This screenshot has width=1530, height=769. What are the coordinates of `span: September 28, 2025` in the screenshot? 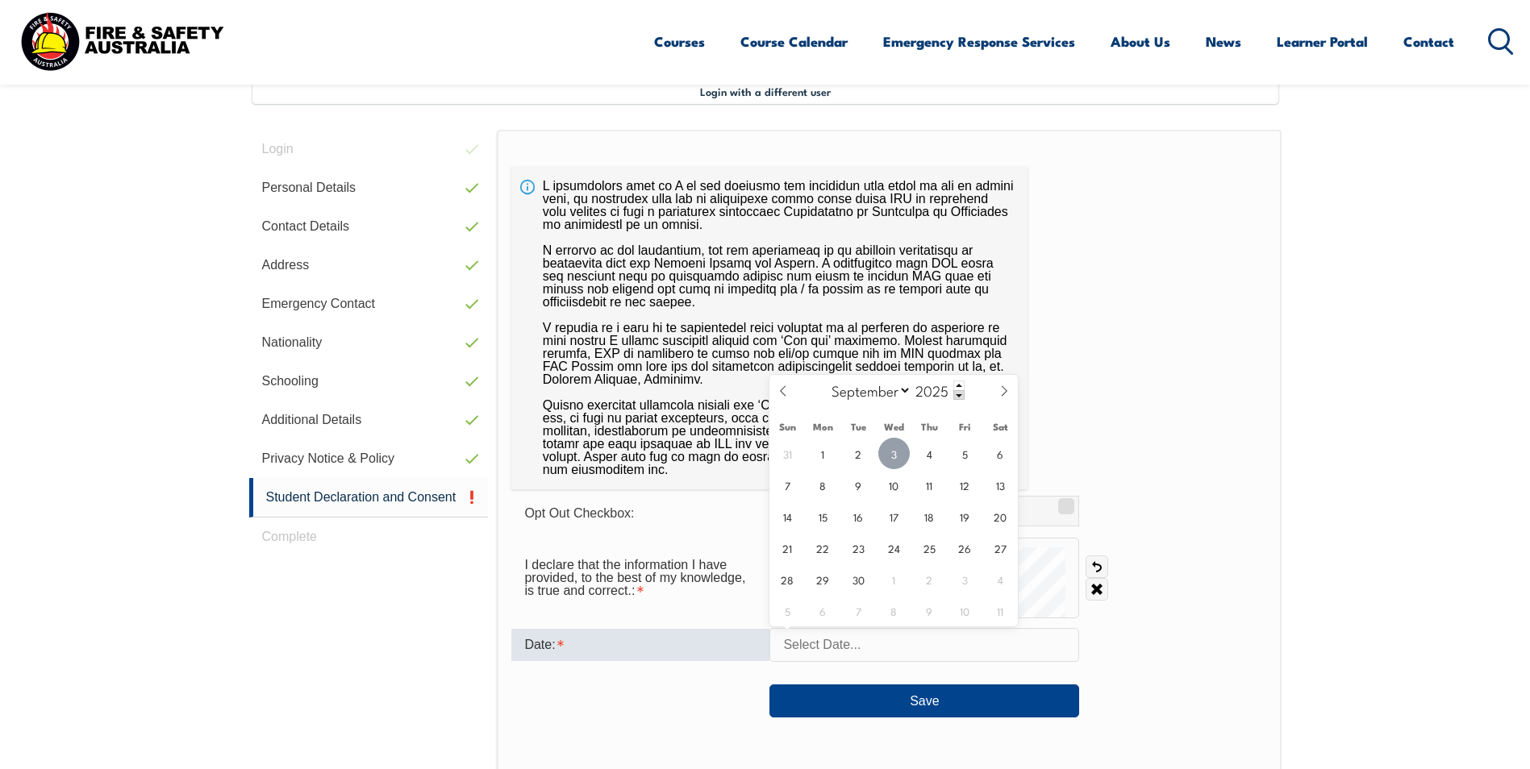 It's located at (787, 579).